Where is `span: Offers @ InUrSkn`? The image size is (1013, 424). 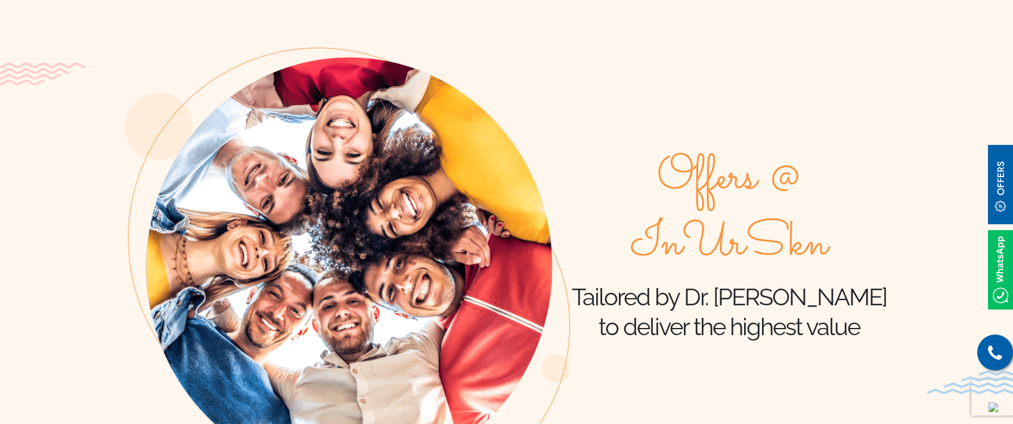
span: Offers @ InUrSkn is located at coordinates (729, 211).